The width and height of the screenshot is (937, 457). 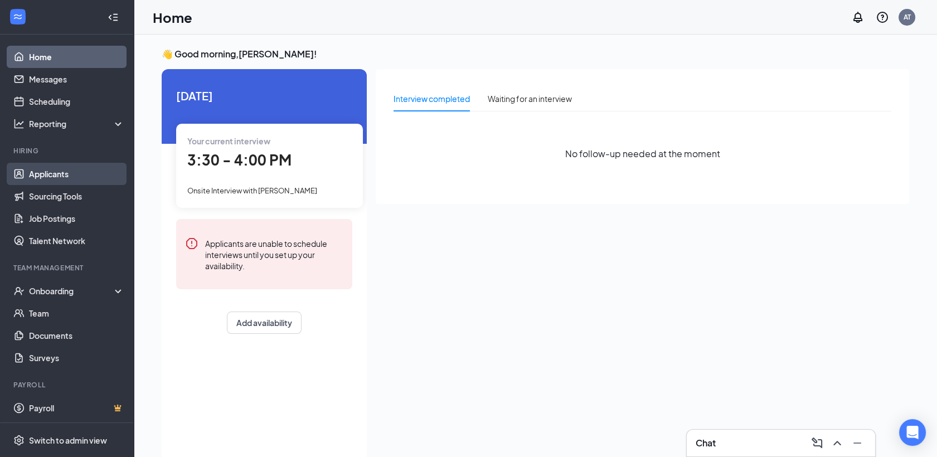 What do you see at coordinates (76, 358) in the screenshot?
I see `a: Surveys` at bounding box center [76, 358].